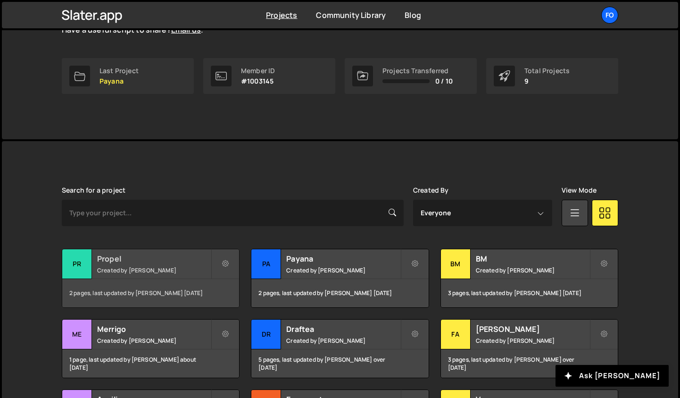 Image resolution: width=680 pixels, height=398 pixels. What do you see at coordinates (343, 329) in the screenshot?
I see `h2: Draftea` at bounding box center [343, 329].